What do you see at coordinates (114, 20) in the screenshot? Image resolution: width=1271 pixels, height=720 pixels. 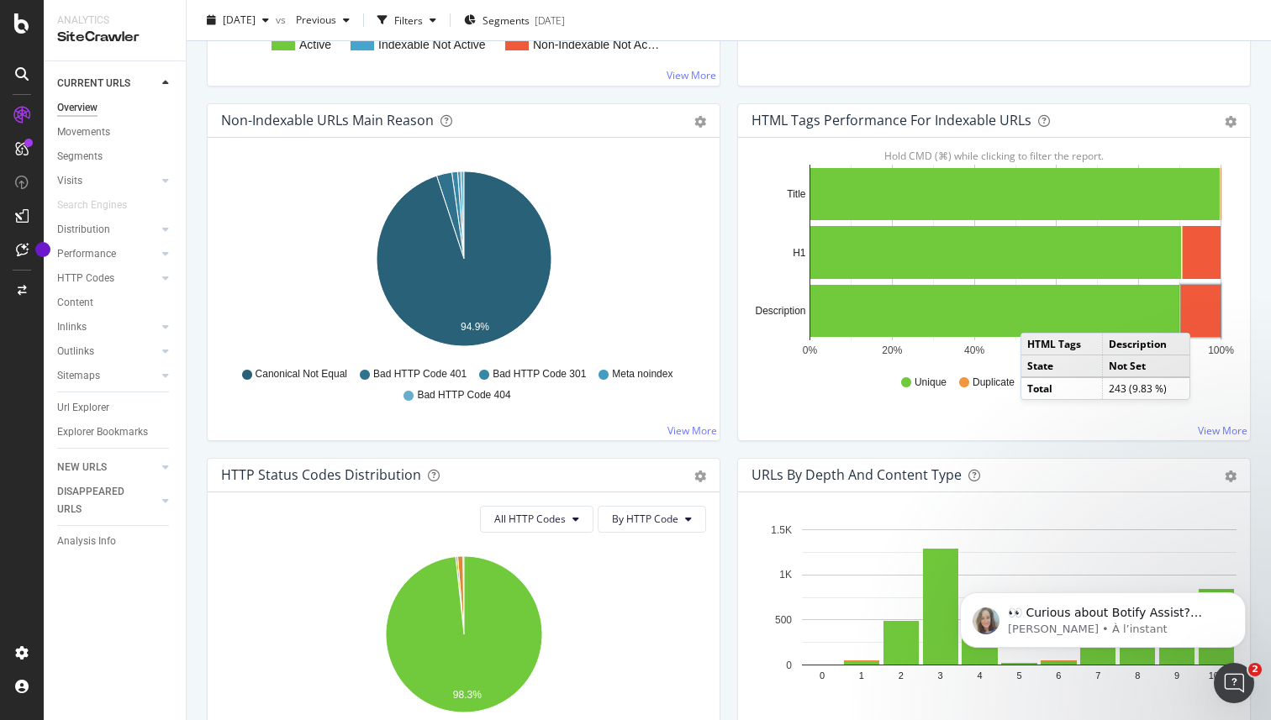 I see `div: Analytics` at bounding box center [114, 20].